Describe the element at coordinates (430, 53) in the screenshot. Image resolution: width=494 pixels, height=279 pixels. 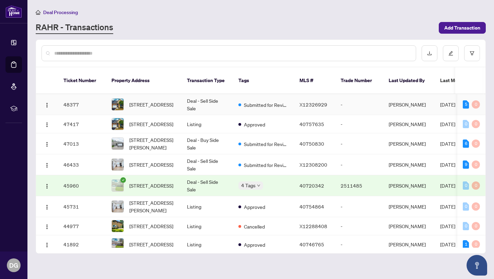
I see `button: download` at that location.